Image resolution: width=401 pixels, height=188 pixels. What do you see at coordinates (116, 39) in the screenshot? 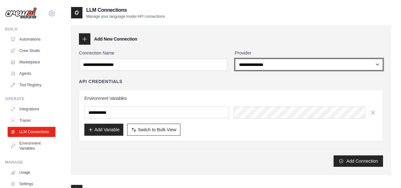
I see `h3: Add New Connection` at bounding box center [116, 39].